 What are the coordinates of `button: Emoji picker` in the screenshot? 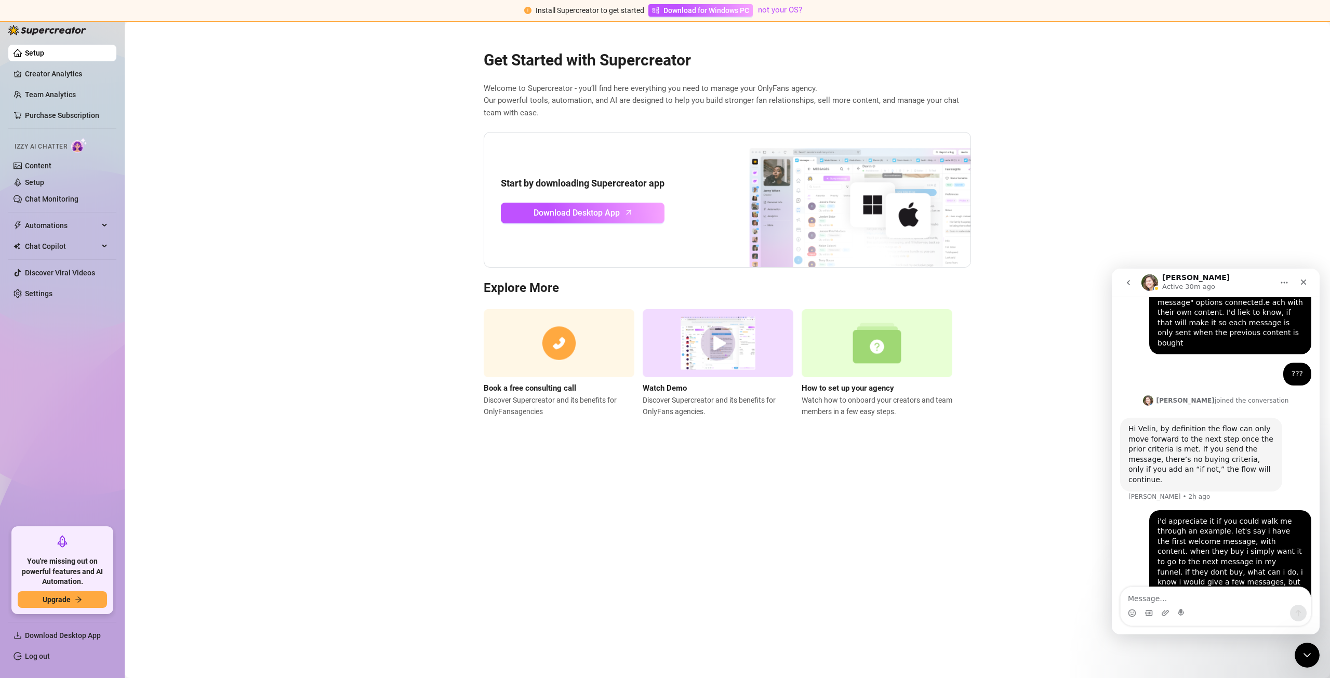 It's located at (20, 344).